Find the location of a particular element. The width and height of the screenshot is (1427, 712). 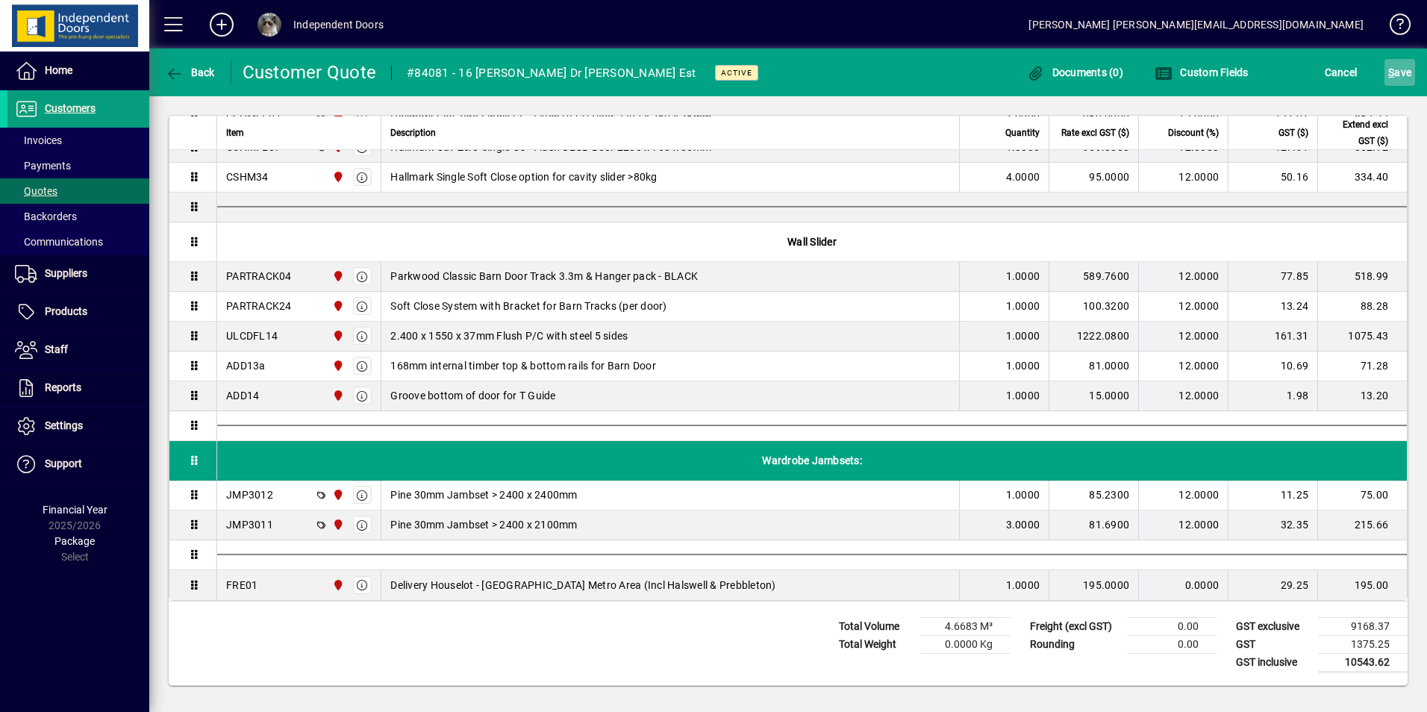

span: Package is located at coordinates (75, 541).